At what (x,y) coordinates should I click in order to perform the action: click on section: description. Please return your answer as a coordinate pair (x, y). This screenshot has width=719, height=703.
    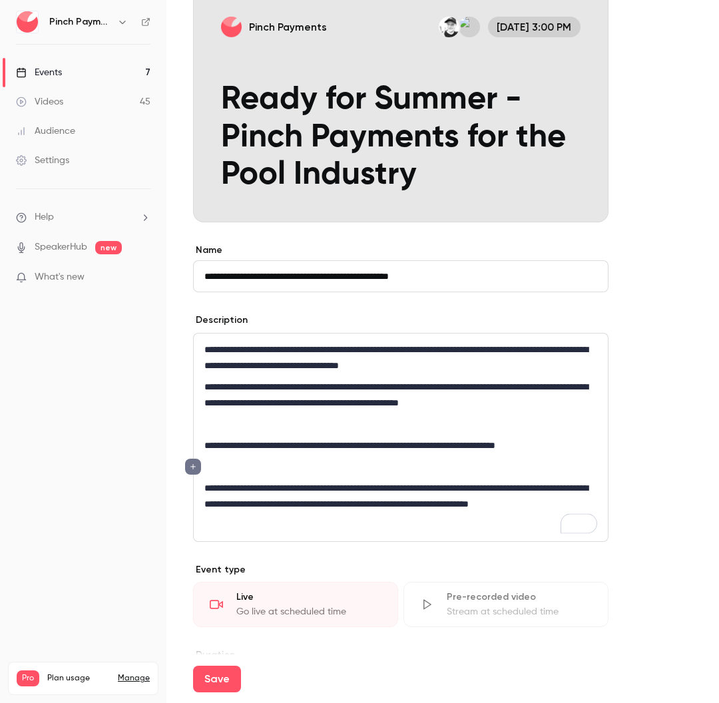
    Looking at the image, I should click on (401, 437).